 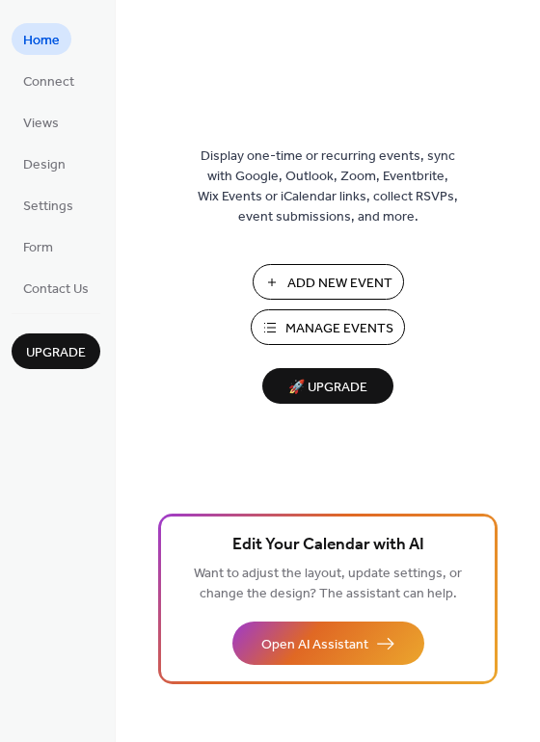 I want to click on a: Settings, so click(x=48, y=204).